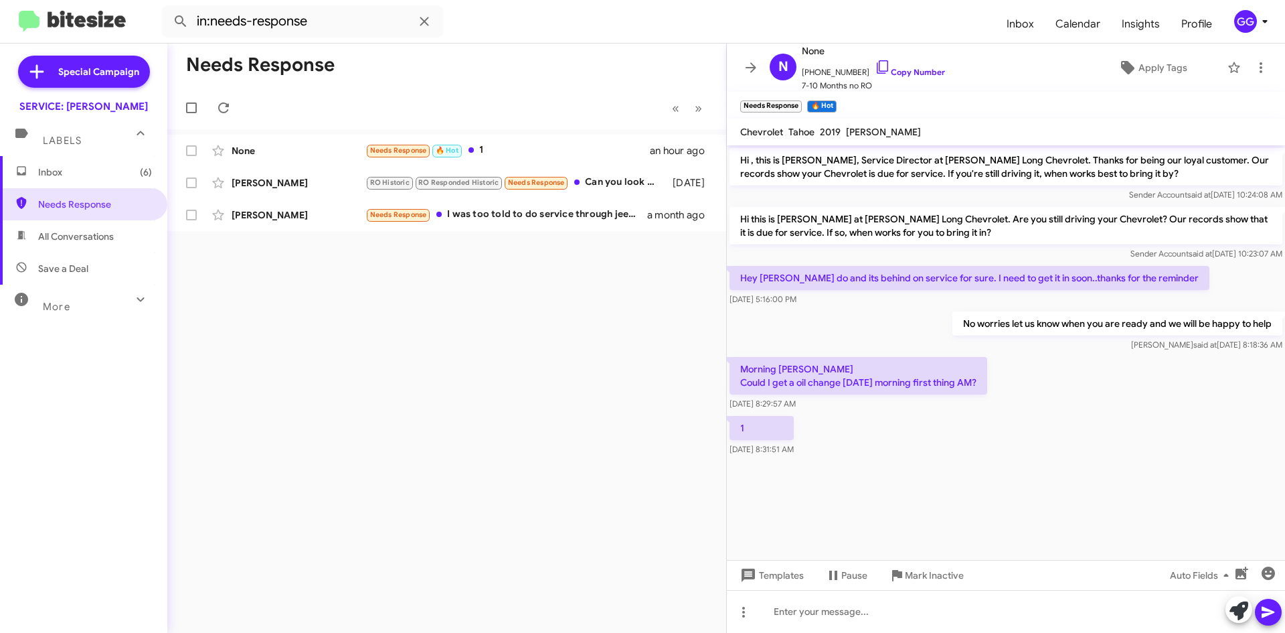  Describe the element at coordinates (771, 575) in the screenshot. I see `button: Templates` at that location.